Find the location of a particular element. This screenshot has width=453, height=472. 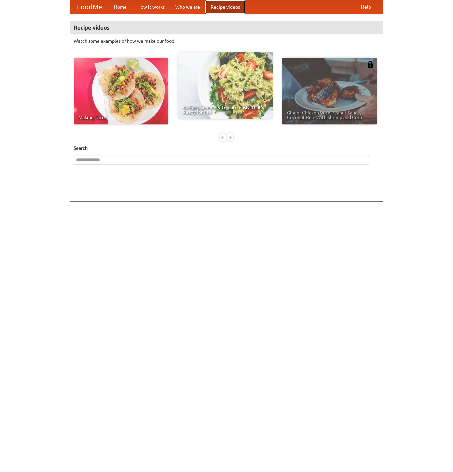

a: Making Tacos is located at coordinates (121, 91).